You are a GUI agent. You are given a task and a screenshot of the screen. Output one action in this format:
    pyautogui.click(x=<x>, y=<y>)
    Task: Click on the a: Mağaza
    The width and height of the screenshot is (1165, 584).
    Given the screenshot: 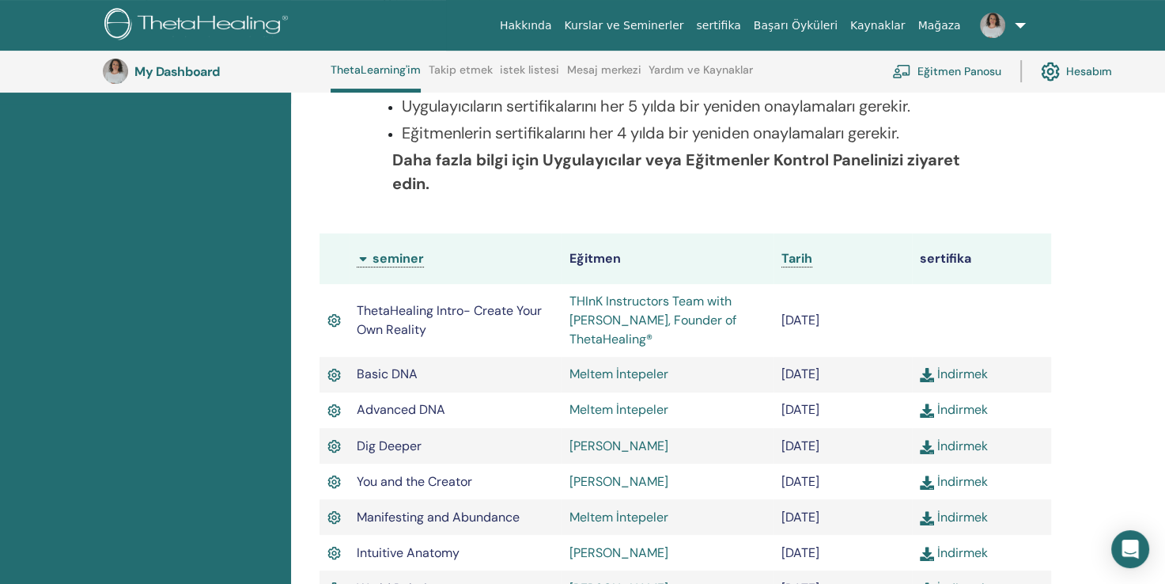 What is the action you would take?
    pyautogui.click(x=939, y=25)
    